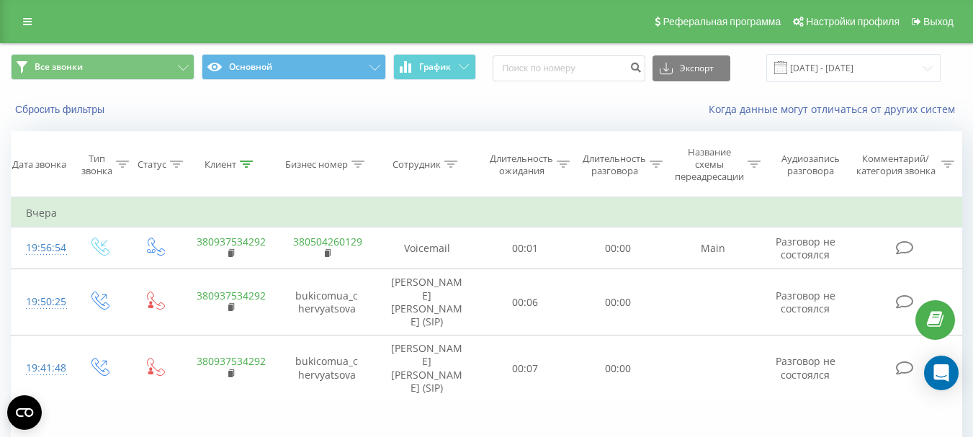 This screenshot has height=437, width=973. I want to click on div: Аудиозапись разговора, so click(810, 165).